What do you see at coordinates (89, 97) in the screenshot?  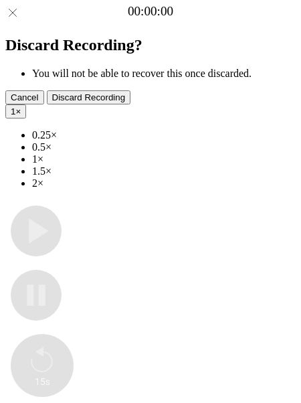 I see `button: Discard Recording` at bounding box center [89, 97].